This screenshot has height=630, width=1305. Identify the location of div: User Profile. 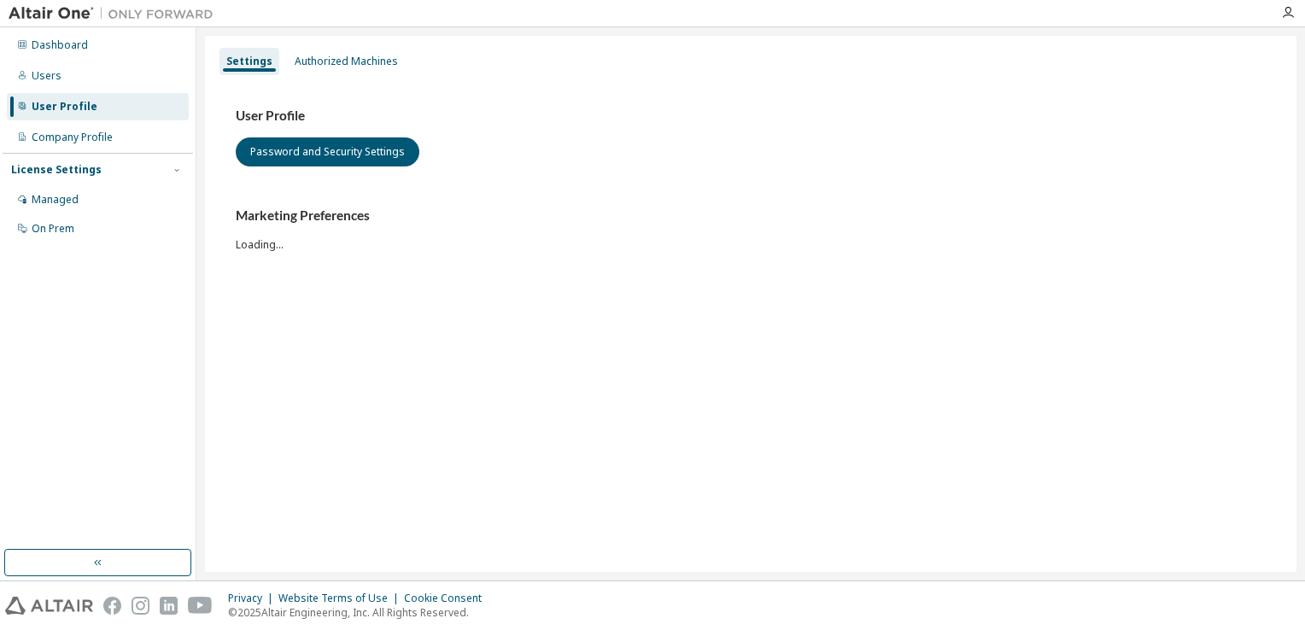
(64, 107).